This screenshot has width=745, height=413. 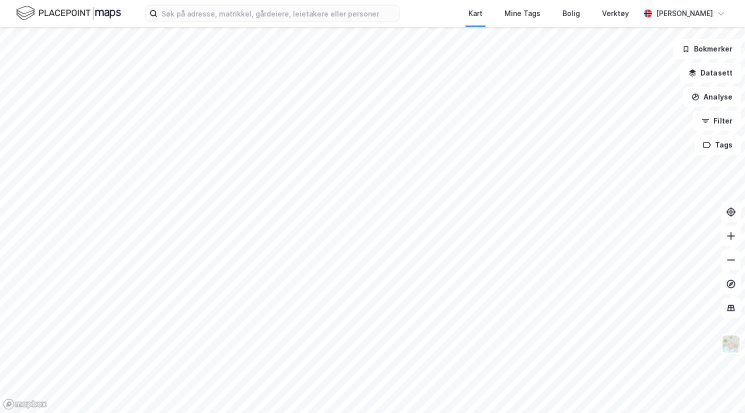 I want to click on img: logo.f888ab2527a4732fd821a326f86c7f29.svg, so click(x=69, y=13).